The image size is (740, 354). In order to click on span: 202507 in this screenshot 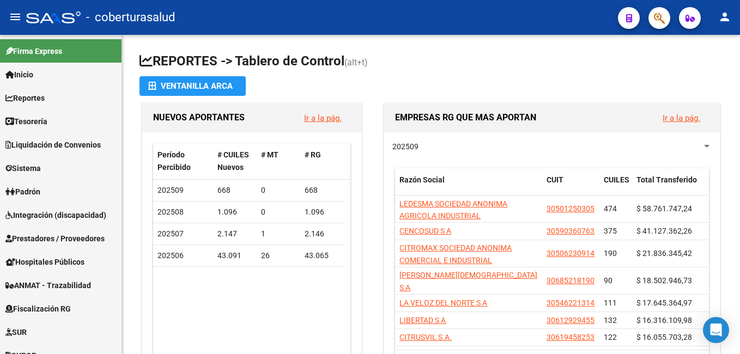, I will do `click(171, 234)`.